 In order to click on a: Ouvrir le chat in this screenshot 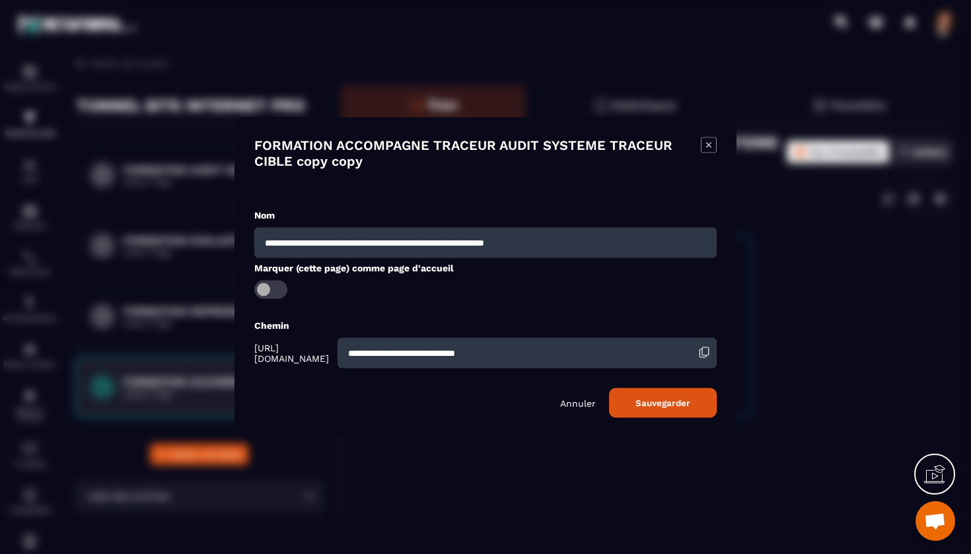, I will do `click(935, 521)`.